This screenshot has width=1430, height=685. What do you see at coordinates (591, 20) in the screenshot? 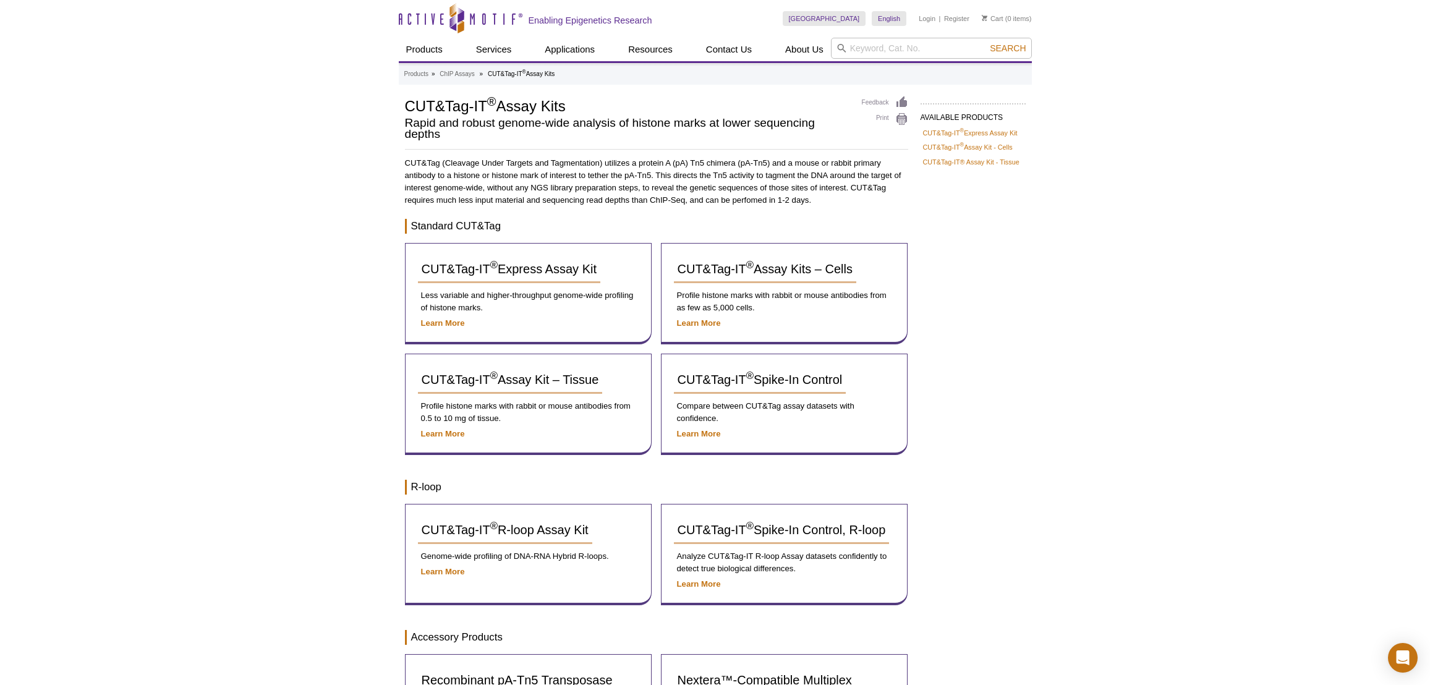
I see `h2: Enabling Epigenetics Research` at bounding box center [591, 20].